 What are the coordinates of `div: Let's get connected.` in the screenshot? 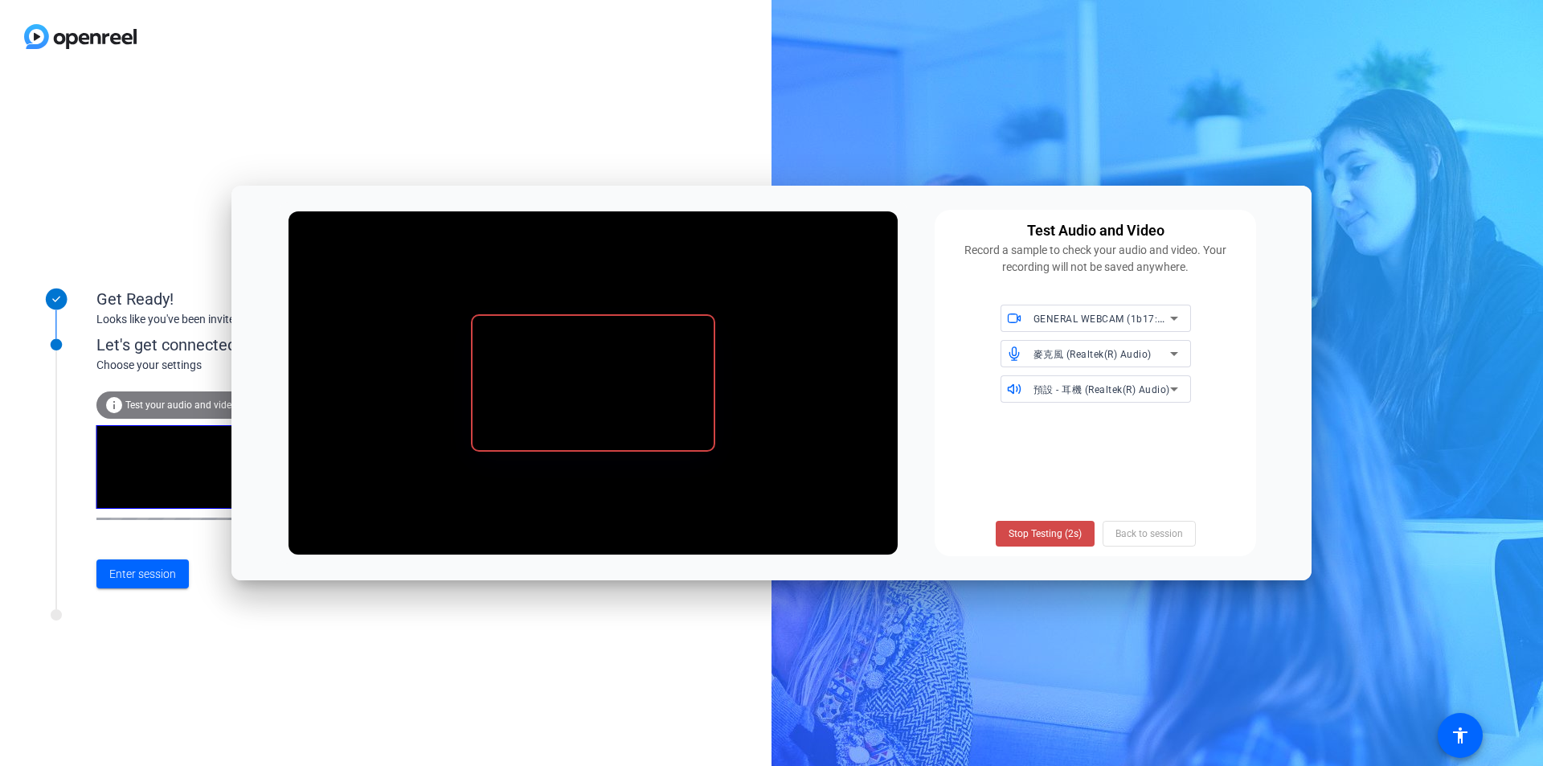 It's located at (273, 345).